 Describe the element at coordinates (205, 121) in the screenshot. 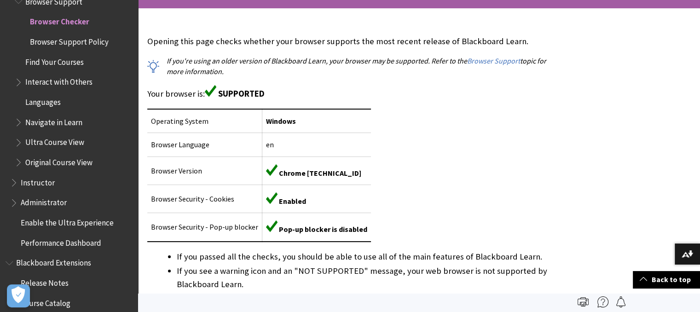

I see `td: Operating System` at that location.